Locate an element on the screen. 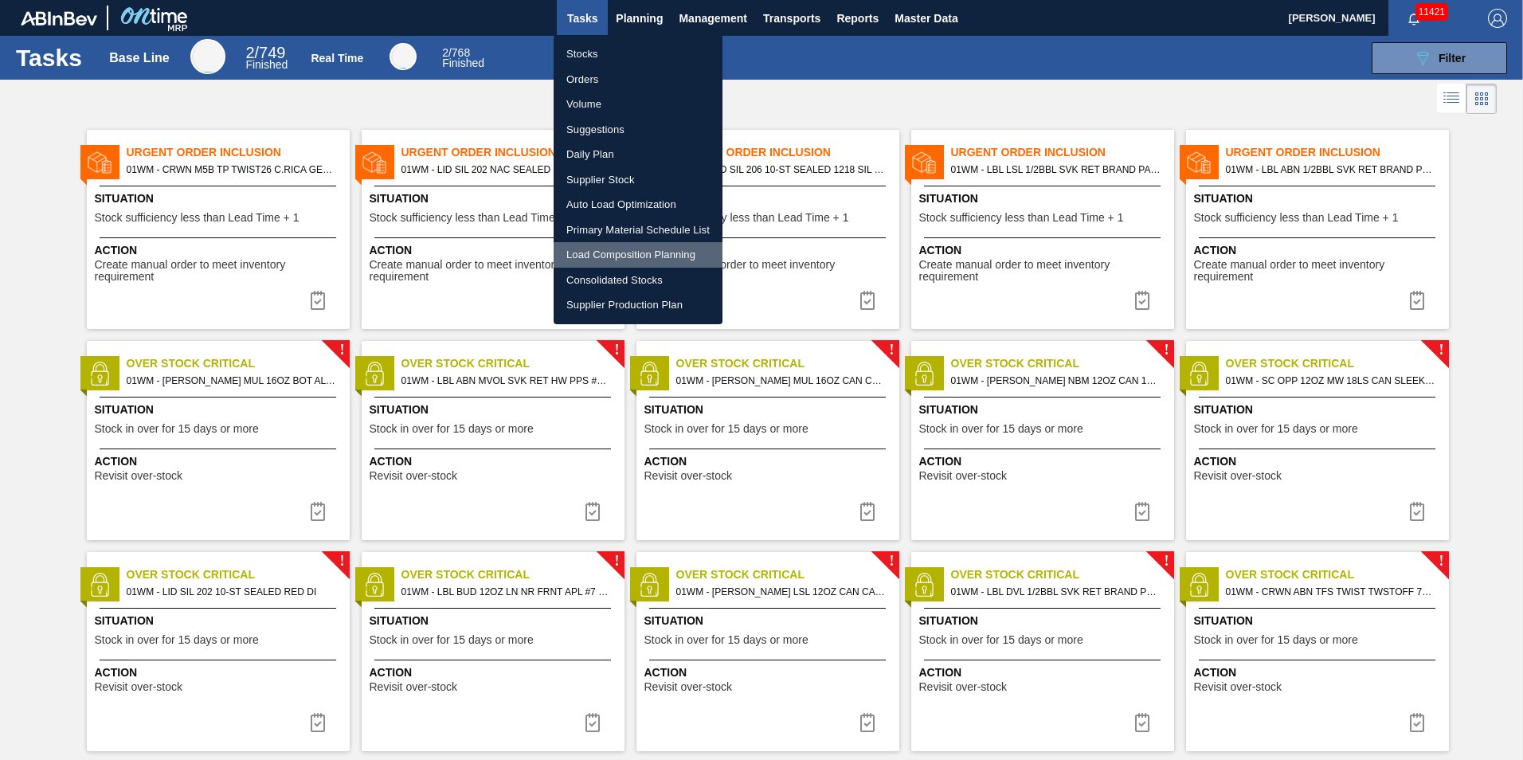 The width and height of the screenshot is (1523, 760). li: Primary Material Schedule List is located at coordinates (638, 230).